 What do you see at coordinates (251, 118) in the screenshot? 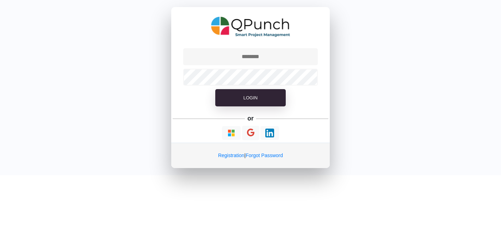
I see `h5: or` at bounding box center [251, 118].